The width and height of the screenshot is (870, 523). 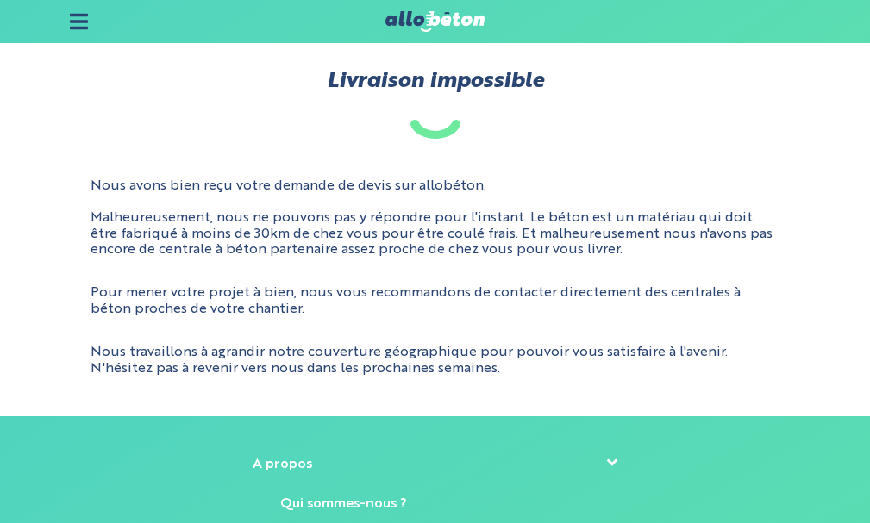 I want to click on p: Pour mener votre projet à bien, nous vous recommandons de contacter directement des centrales à b..., so click(x=435, y=301).